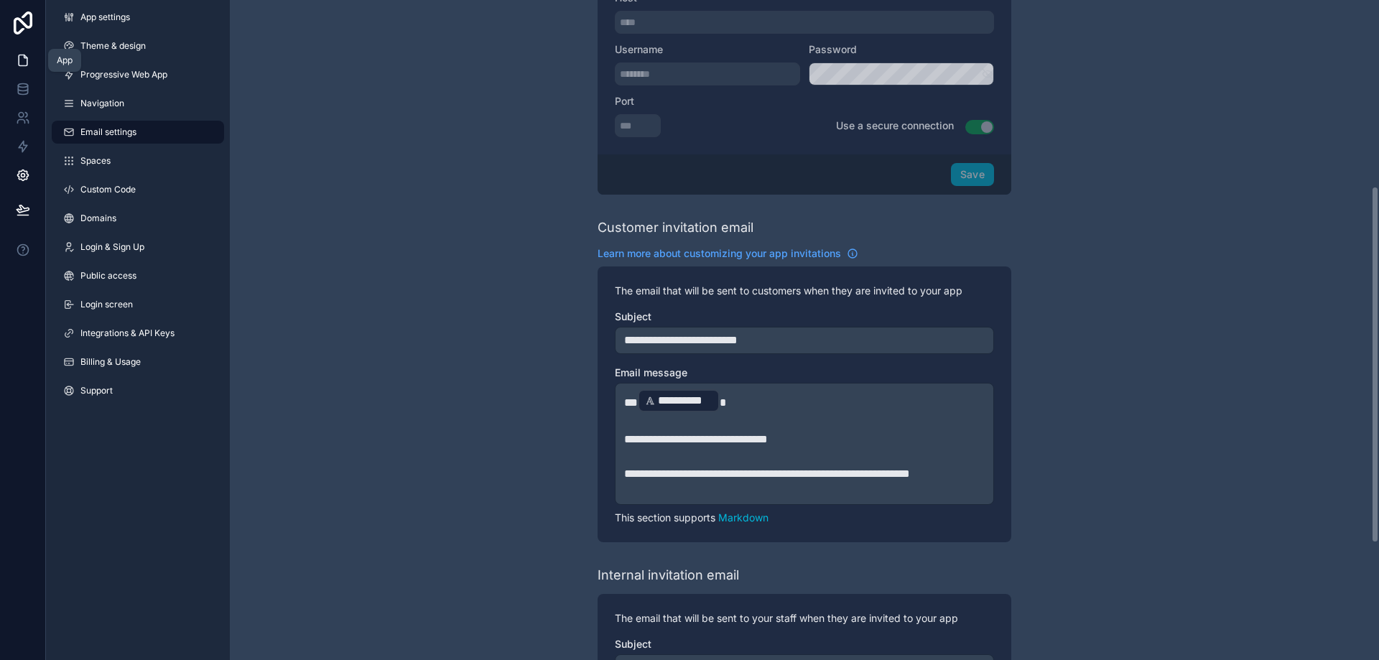 The width and height of the screenshot is (1379, 660). I want to click on a: Email settings, so click(138, 132).